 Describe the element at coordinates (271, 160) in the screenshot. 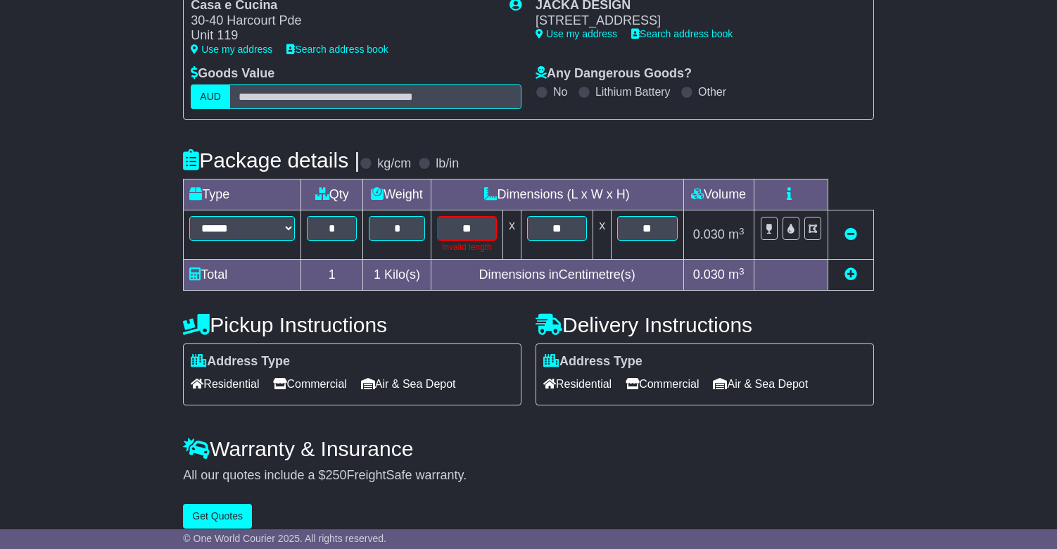

I see `h4: Package details |` at that location.